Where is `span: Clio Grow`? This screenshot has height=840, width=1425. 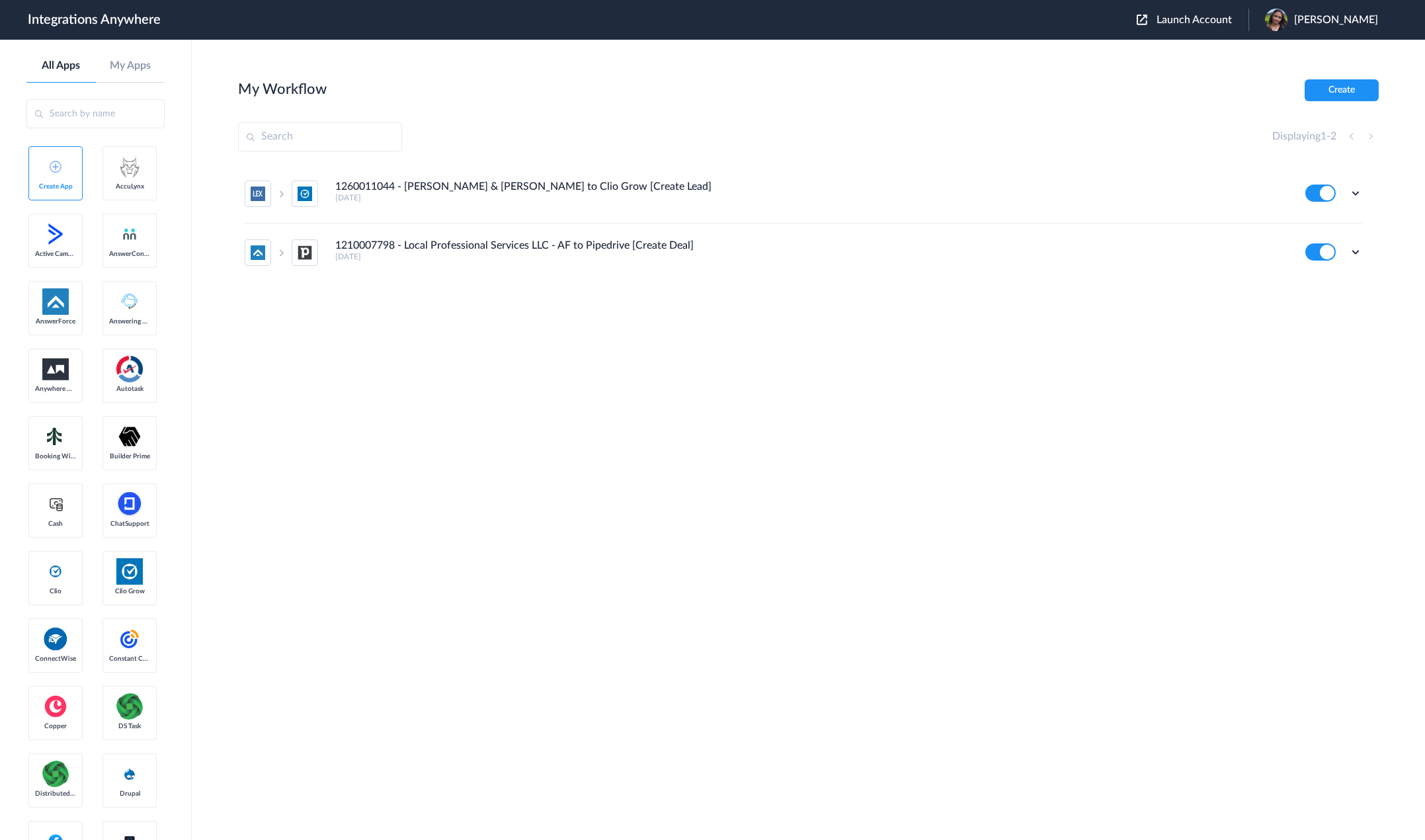
span: Clio Grow is located at coordinates (129, 591).